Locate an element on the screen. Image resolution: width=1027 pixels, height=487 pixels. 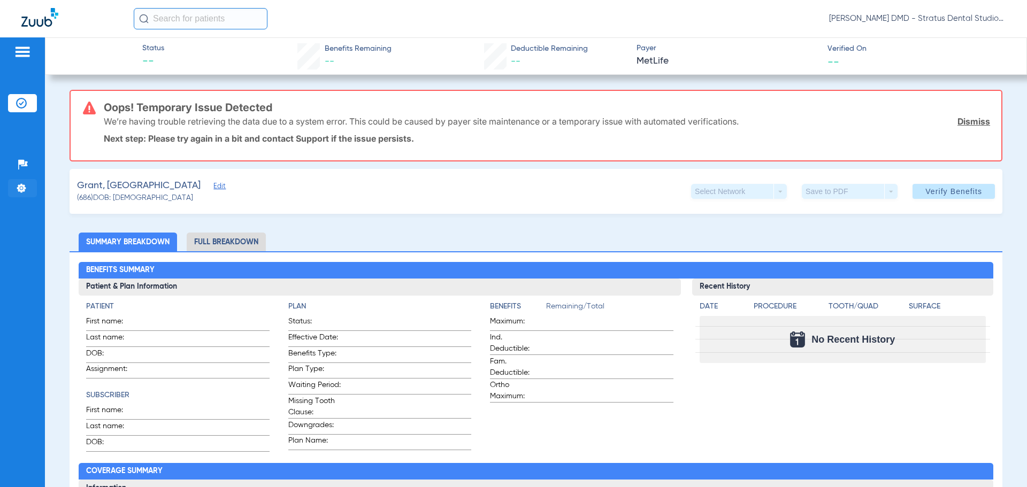
span: Status: is located at coordinates (315, 323).